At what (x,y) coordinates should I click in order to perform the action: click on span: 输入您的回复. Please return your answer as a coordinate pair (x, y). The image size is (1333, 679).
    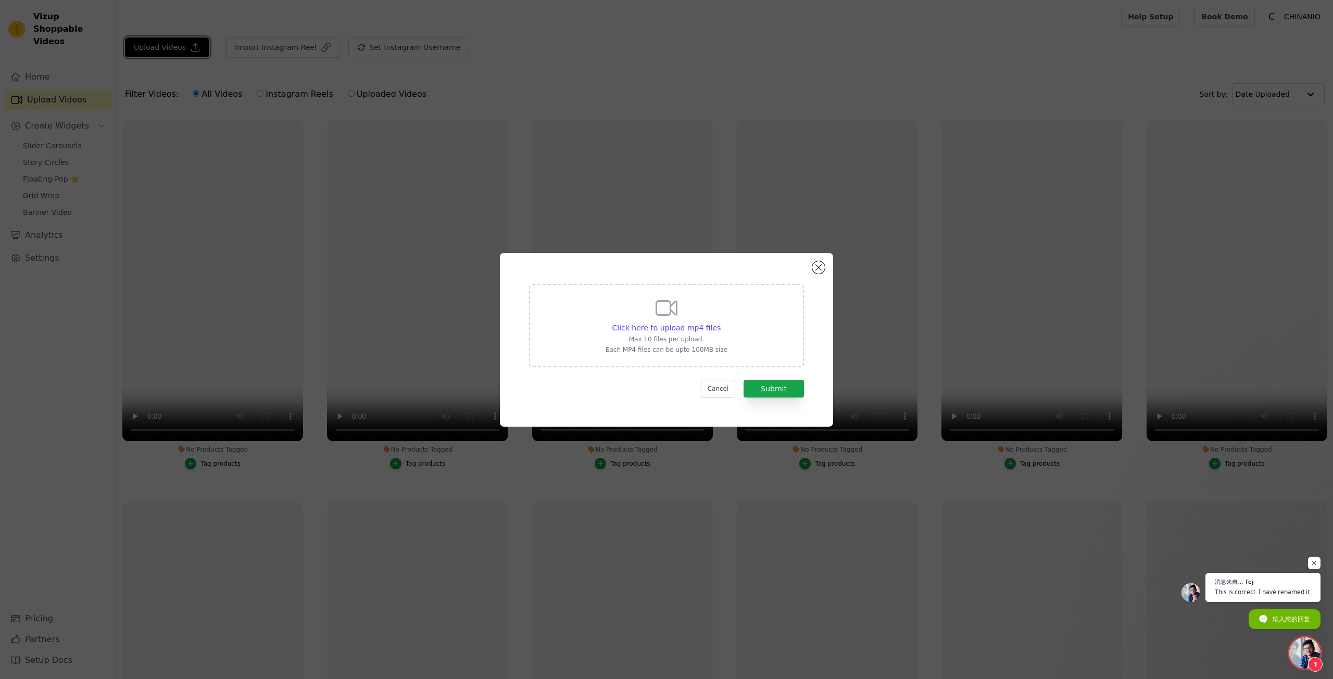
    Looking at the image, I should click on (1291, 619).